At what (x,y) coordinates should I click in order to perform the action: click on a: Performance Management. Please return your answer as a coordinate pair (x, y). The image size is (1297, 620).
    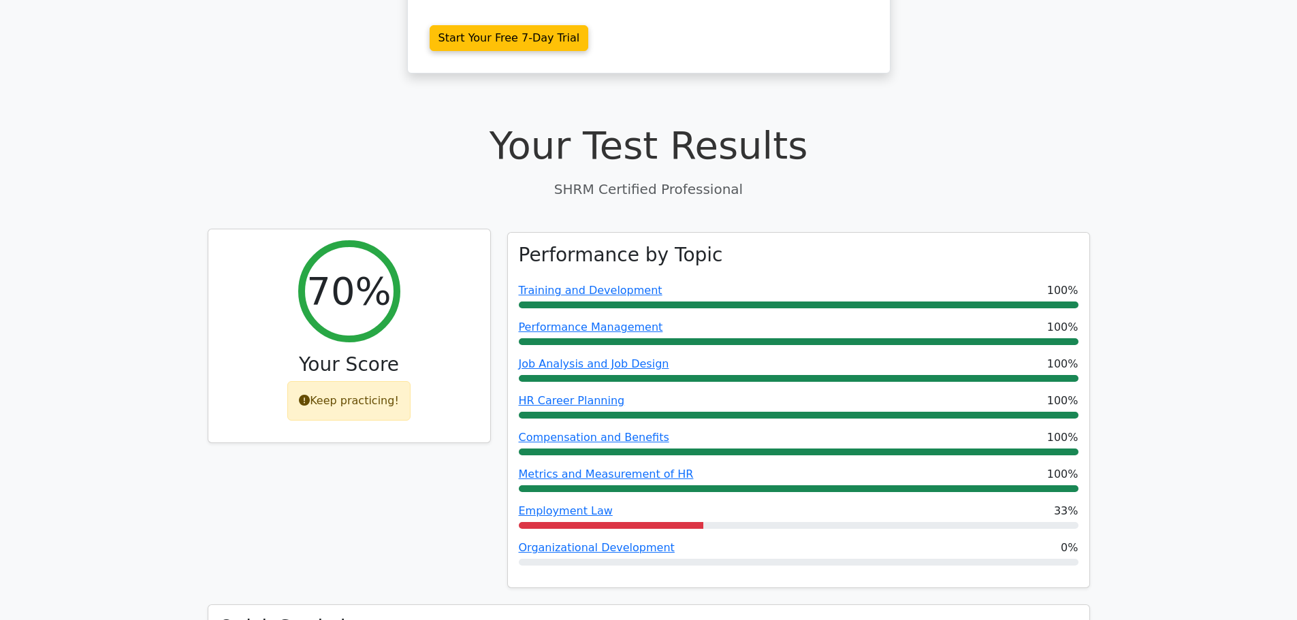
    Looking at the image, I should click on (591, 327).